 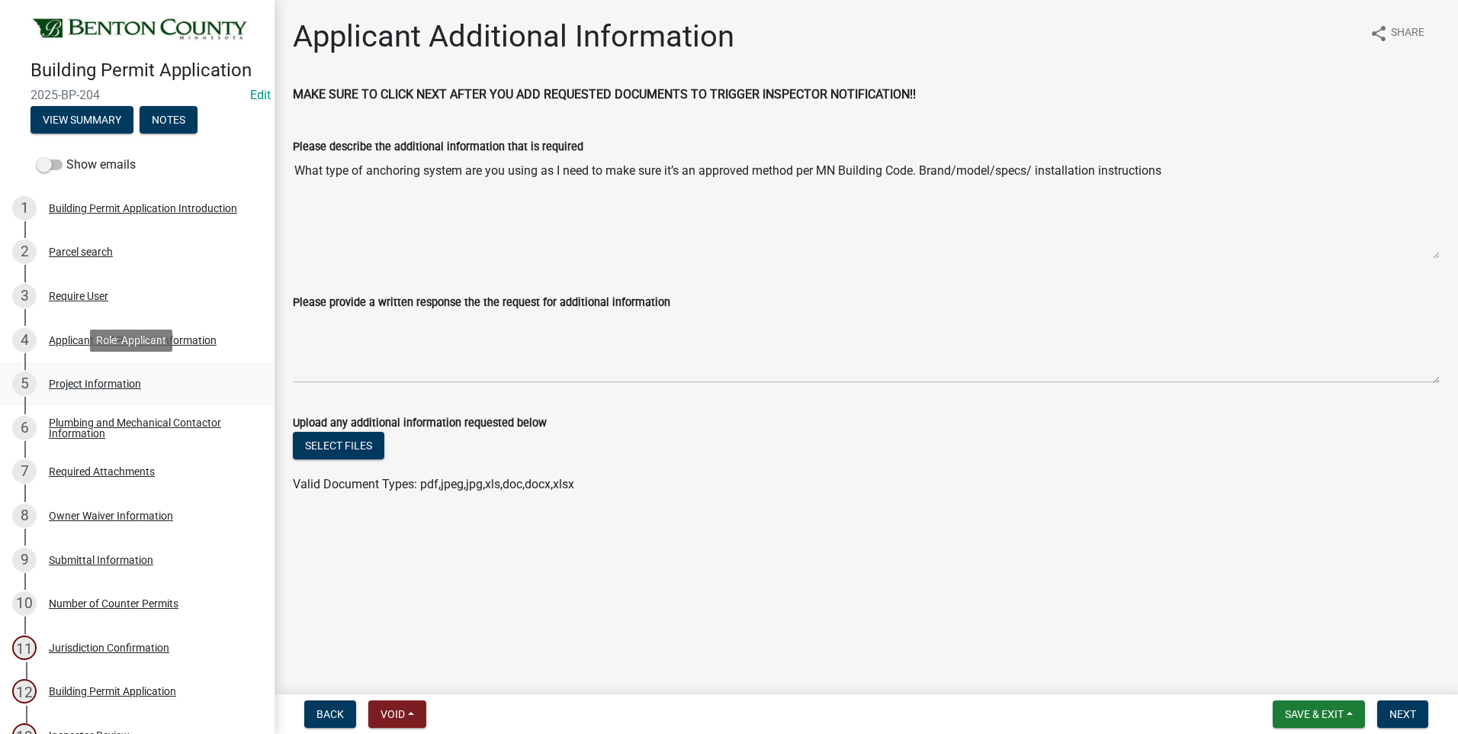 I want to click on wm-modal-confirm: Edit Application Number, so click(x=260, y=95).